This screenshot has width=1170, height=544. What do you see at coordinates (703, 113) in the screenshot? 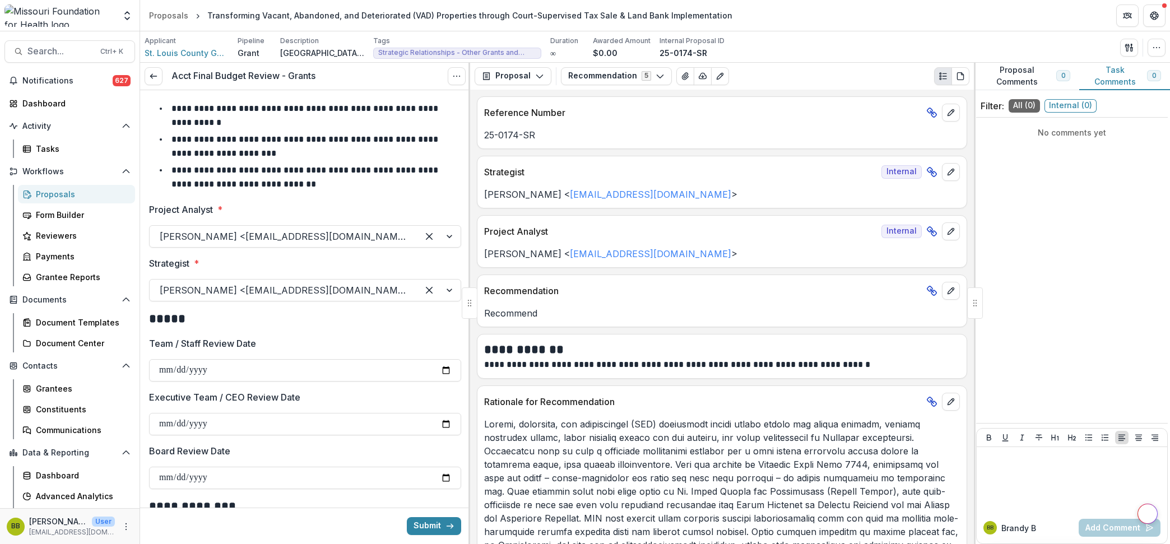
I see `p: Reference Number` at bounding box center [703, 113].